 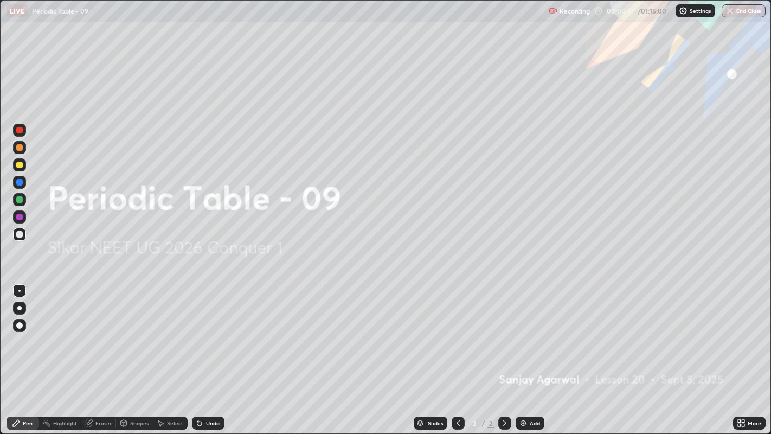 I want to click on div: Undo, so click(x=212, y=423).